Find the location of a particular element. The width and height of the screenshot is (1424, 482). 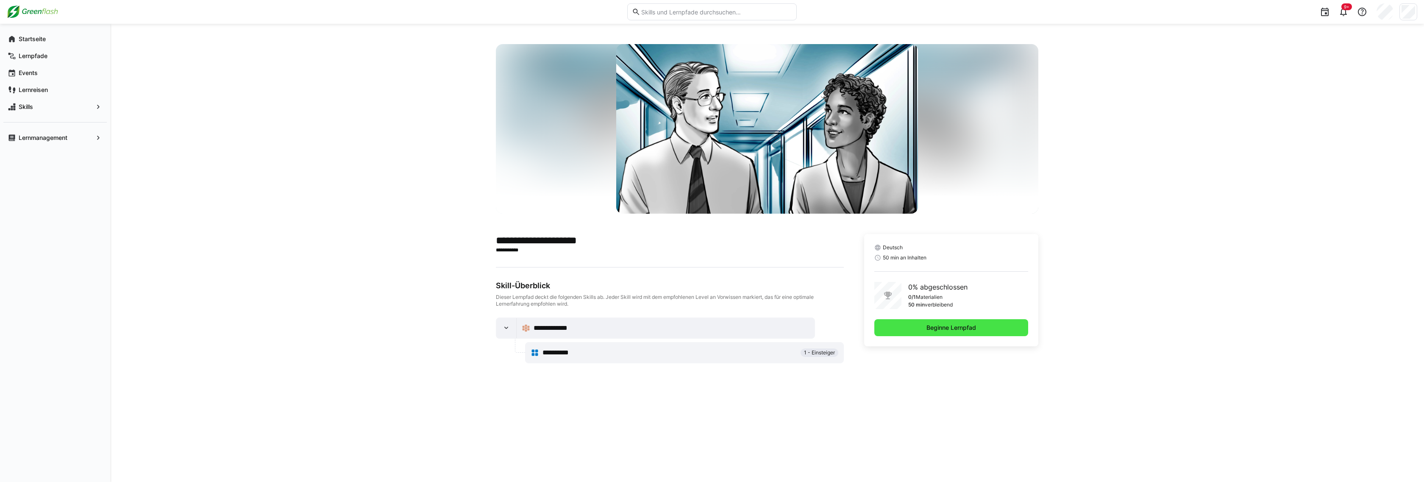

div: Dieser Lernpfad deckt die folgenden Skills ab. Jeder Skill wird mit dem empfohlenen Level an Vorw... is located at coordinates (669, 300).